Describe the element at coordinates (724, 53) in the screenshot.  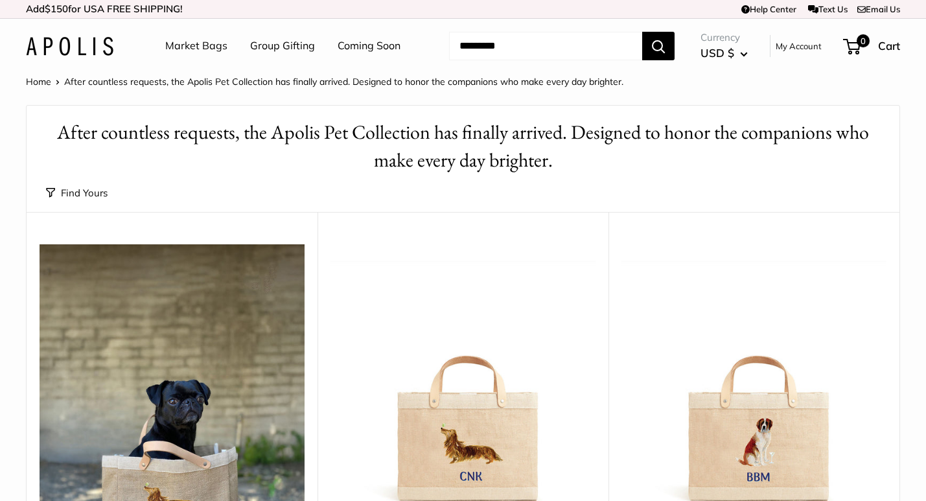
I see `button: USD $` at that location.